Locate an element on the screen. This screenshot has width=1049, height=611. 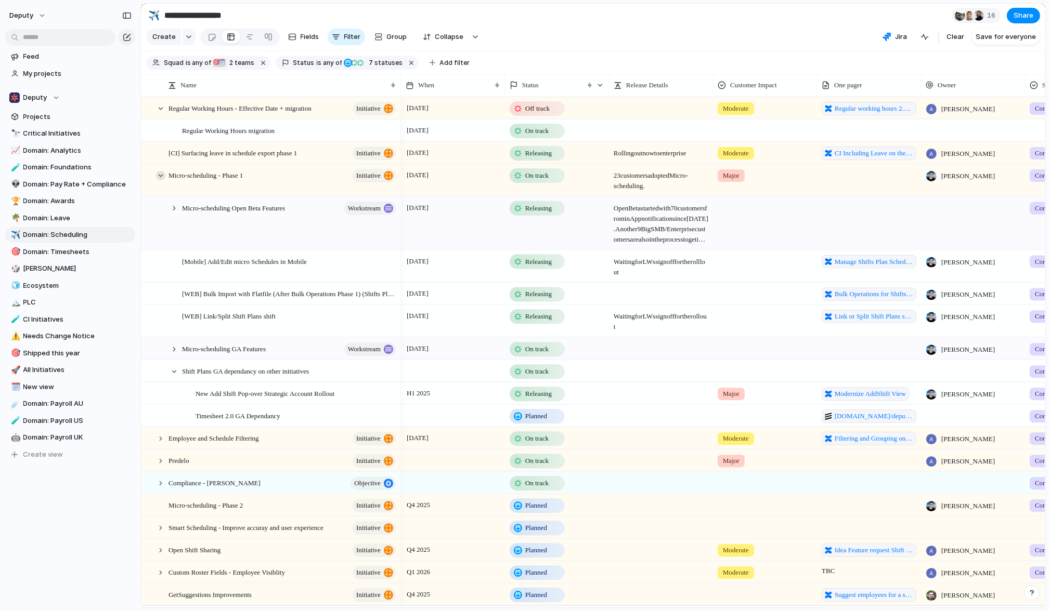
a: Idea Feature request Shift sharing to other locations within the business is located at coordinates (869, 551).